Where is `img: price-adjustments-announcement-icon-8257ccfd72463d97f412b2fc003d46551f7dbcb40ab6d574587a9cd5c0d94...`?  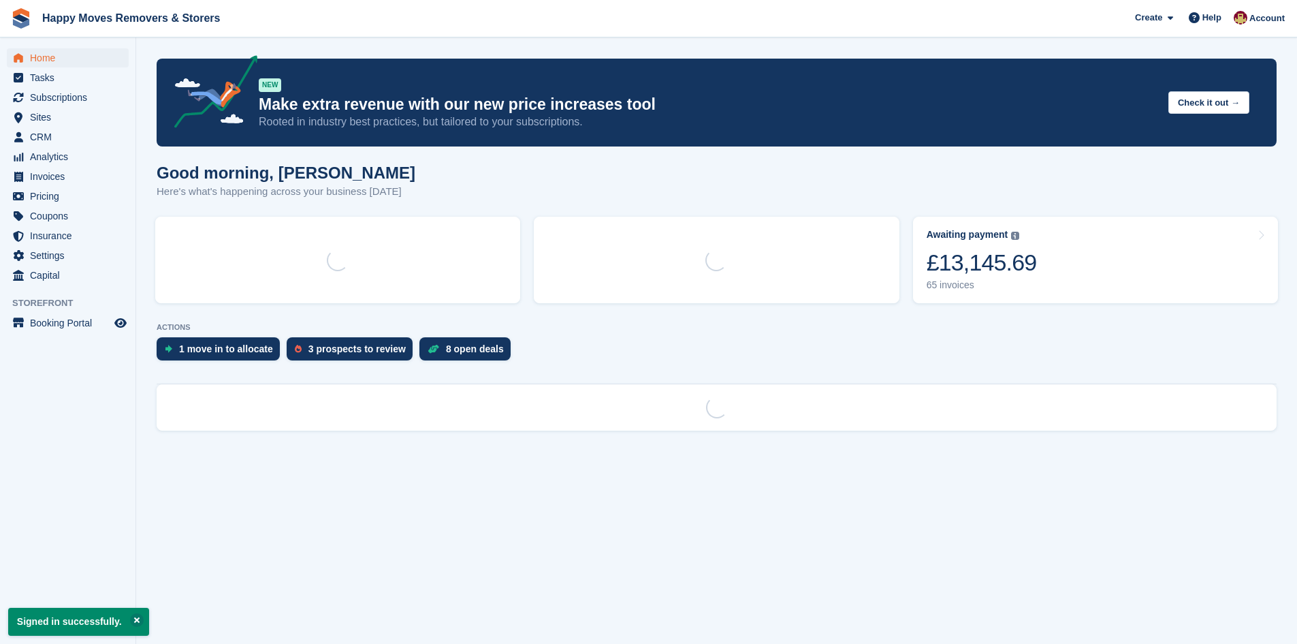 img: price-adjustments-announcement-icon-8257ccfd72463d97f412b2fc003d46551f7dbcb40ab6d574587a9cd5c0d94... is located at coordinates (210, 94).